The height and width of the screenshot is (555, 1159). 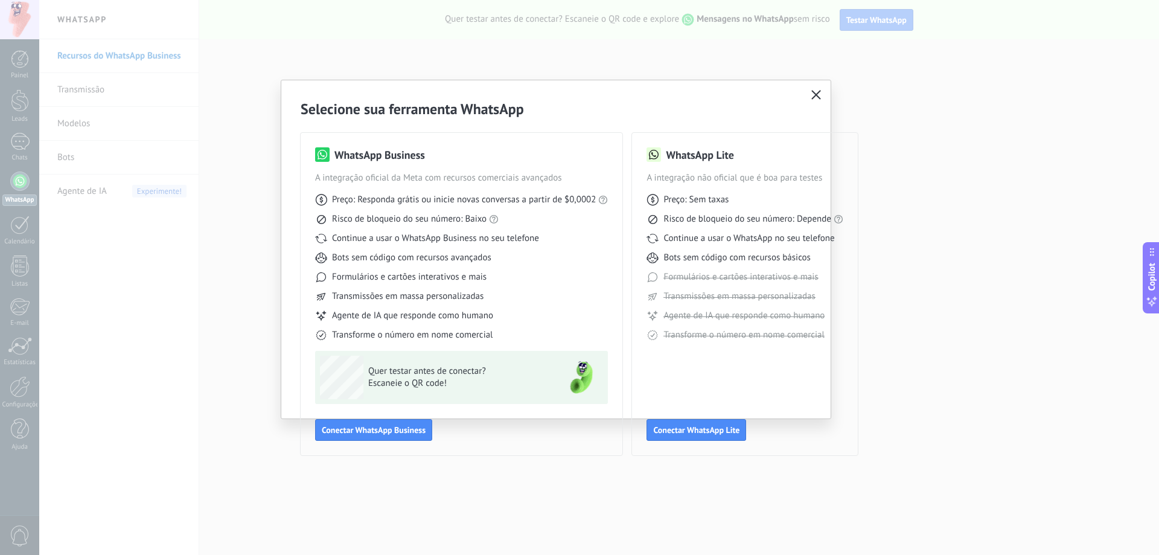 What do you see at coordinates (374, 430) in the screenshot?
I see `span: Conectar WhatsApp Business` at bounding box center [374, 430].